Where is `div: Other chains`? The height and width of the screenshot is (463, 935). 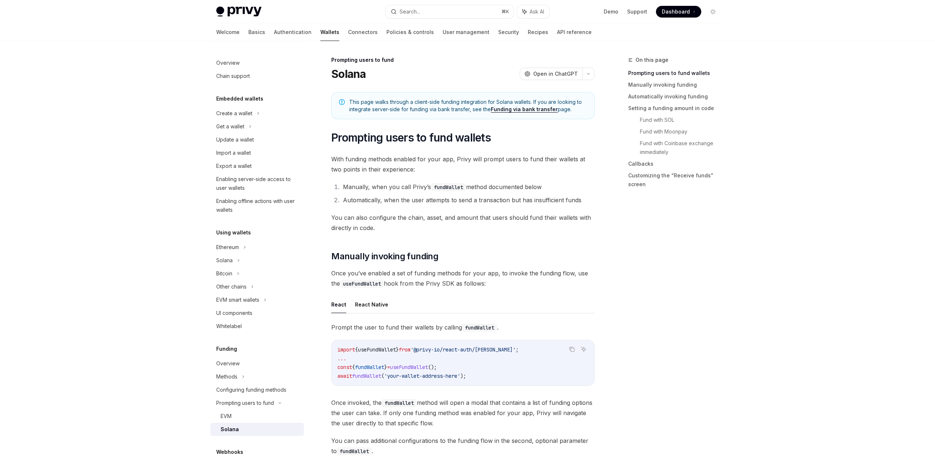
div: Other chains is located at coordinates (231, 286).